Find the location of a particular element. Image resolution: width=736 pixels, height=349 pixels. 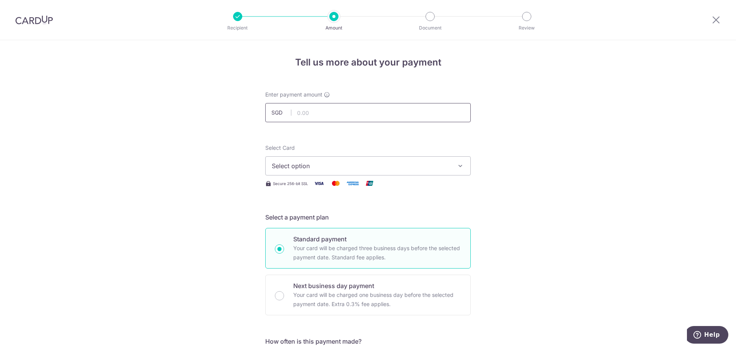

img: Visa is located at coordinates (319, 183).